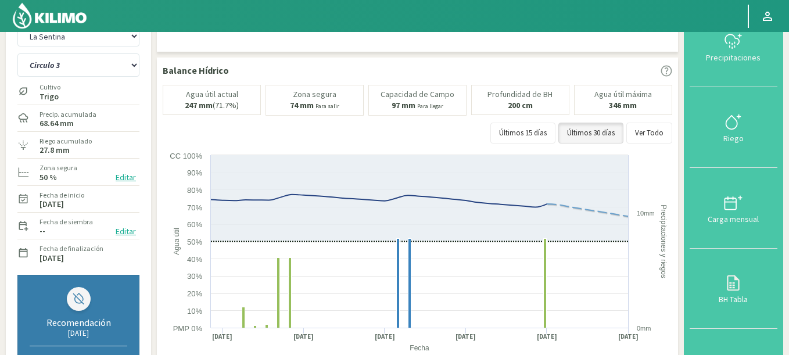 The image size is (789, 355). What do you see at coordinates (212, 105) in the screenshot?
I see `p: (71.7%)` at bounding box center [212, 105].